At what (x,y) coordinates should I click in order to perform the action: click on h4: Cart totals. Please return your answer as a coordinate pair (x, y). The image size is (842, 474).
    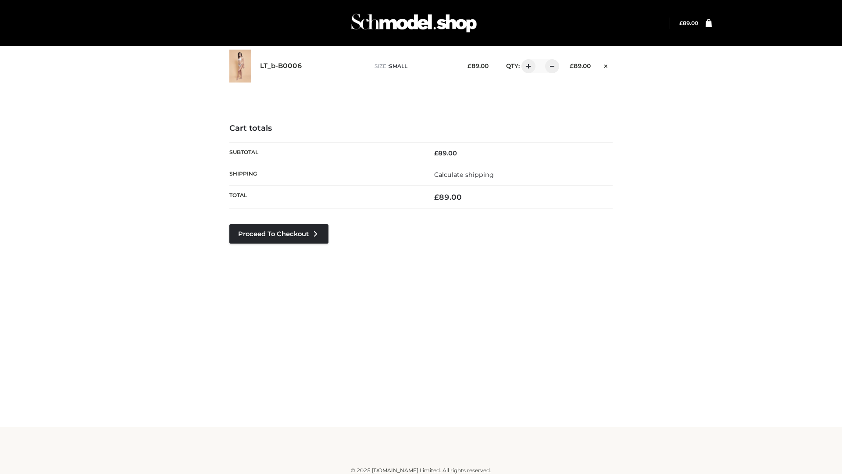
    Looking at the image, I should click on (421, 129).